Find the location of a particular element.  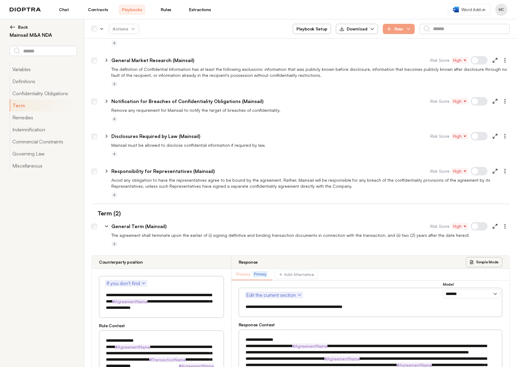

p: Mainsail must be allowed to disclose confidential information if required by law. is located at coordinates (311, 145).